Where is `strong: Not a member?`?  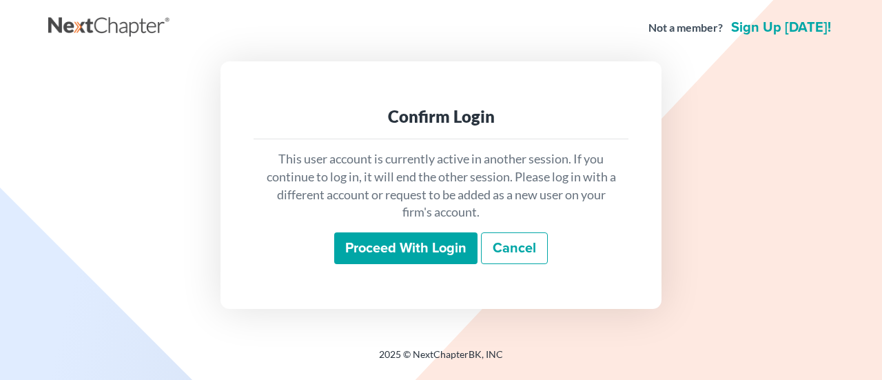
strong: Not a member? is located at coordinates (685, 28).